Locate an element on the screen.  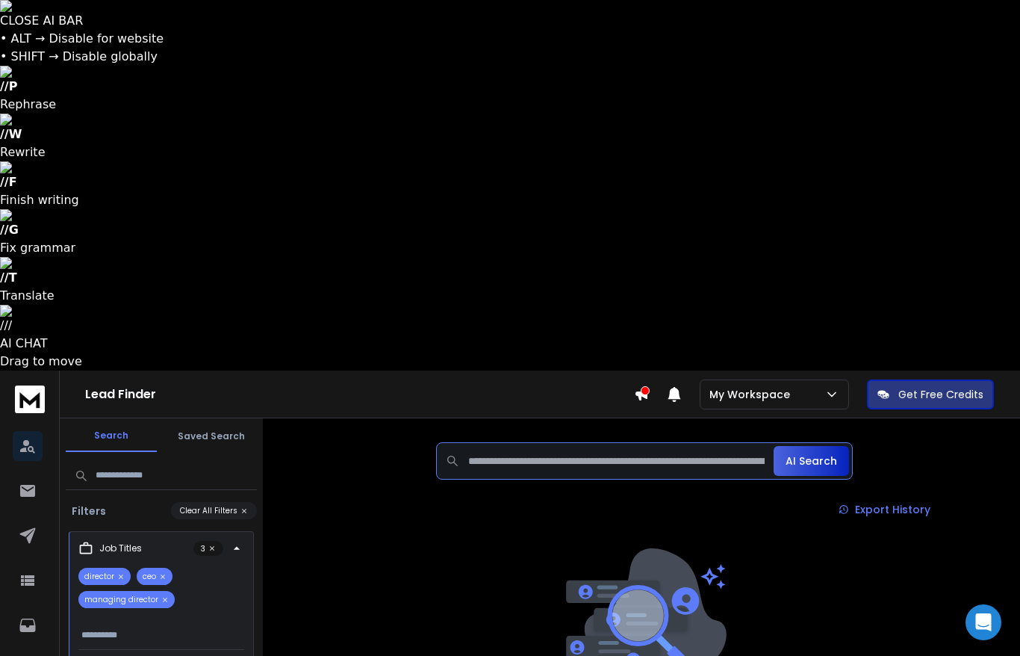
p: 3 is located at coordinates (208, 548).